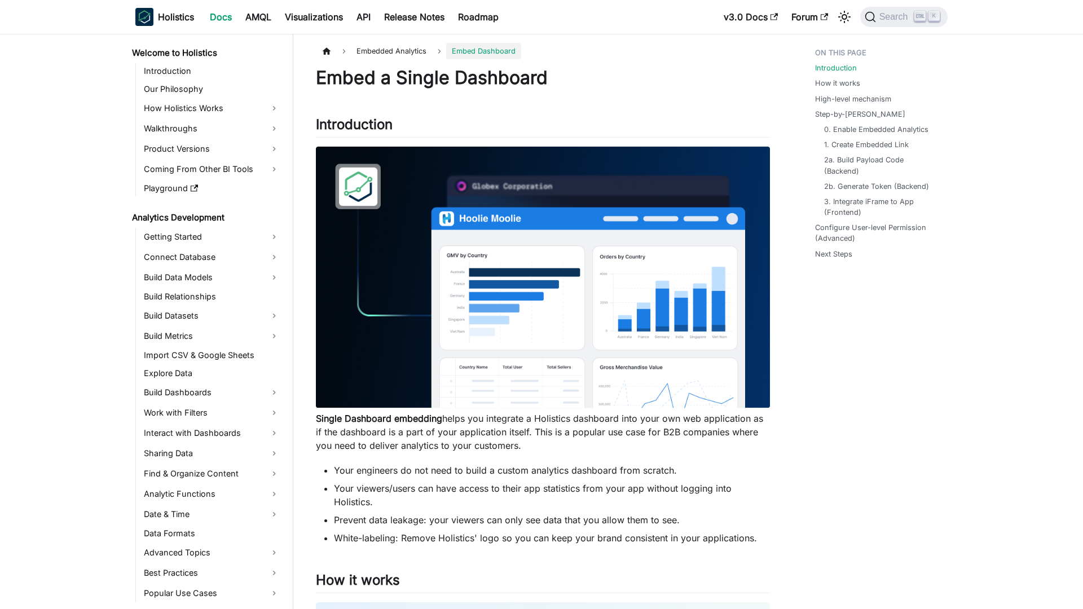 This screenshot has width=1083, height=609. Describe the element at coordinates (221, 17) in the screenshot. I see `a: Docs` at that location.